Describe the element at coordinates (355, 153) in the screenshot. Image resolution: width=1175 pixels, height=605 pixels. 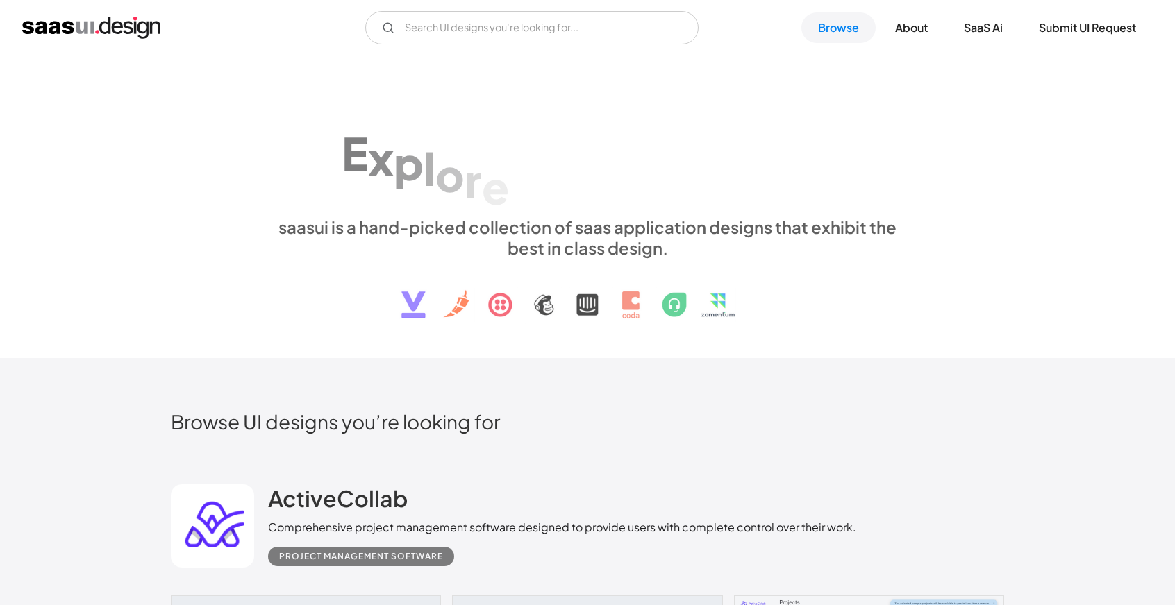
I see `div: E` at that location.